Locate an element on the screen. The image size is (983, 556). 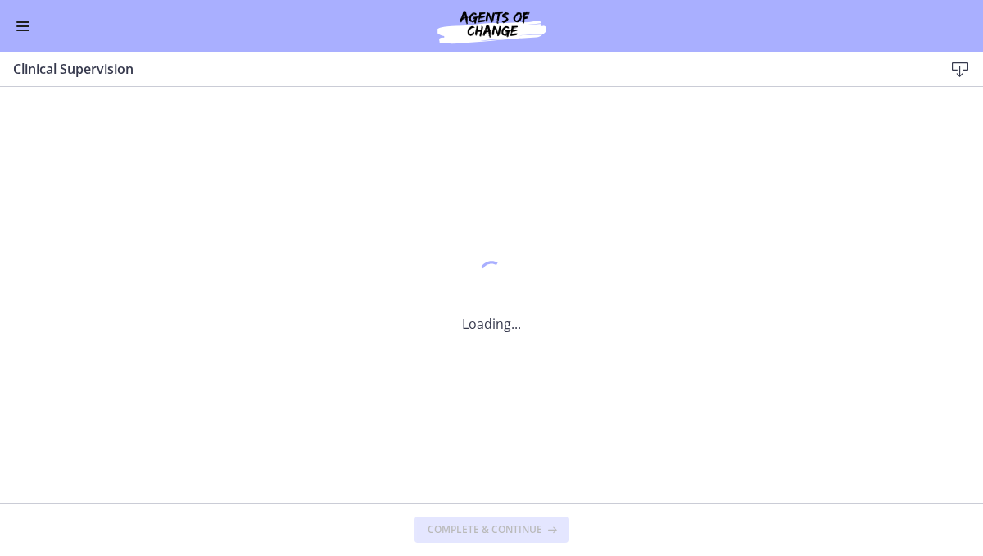
h3: Clinical Supervision is located at coordinates (465, 69).